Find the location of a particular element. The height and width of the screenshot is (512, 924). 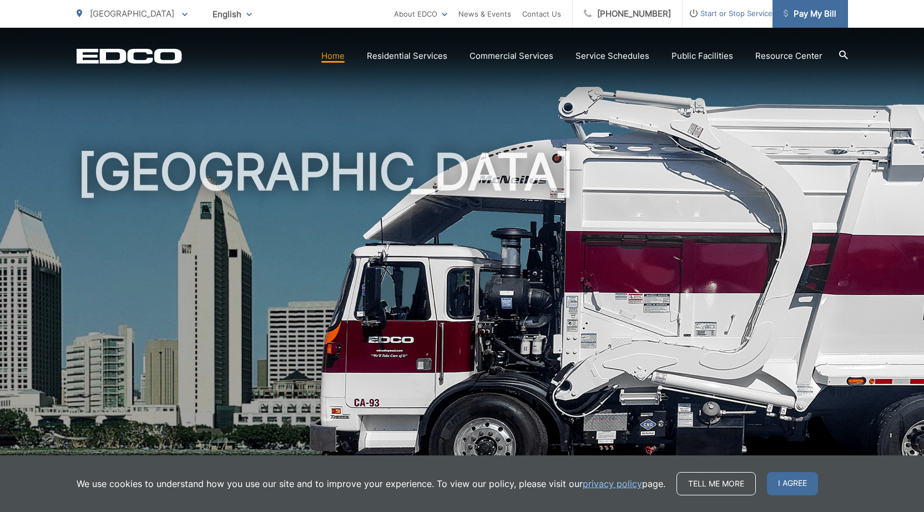

a: Resource Center is located at coordinates (789, 56).